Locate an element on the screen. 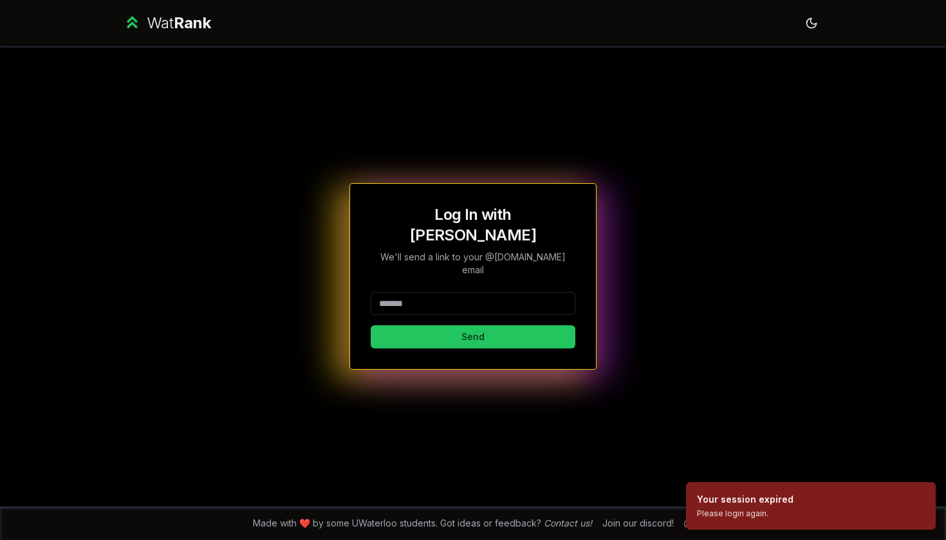  span: Rank is located at coordinates (192, 23).